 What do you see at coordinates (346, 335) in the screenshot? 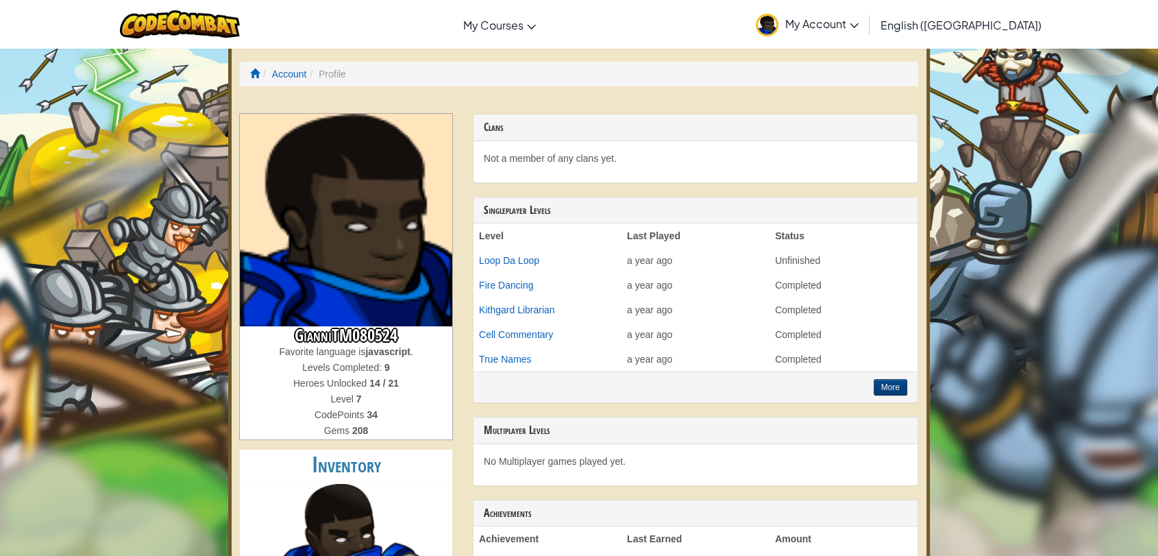
I see `h3: GianniTM080524` at bounding box center [346, 335].